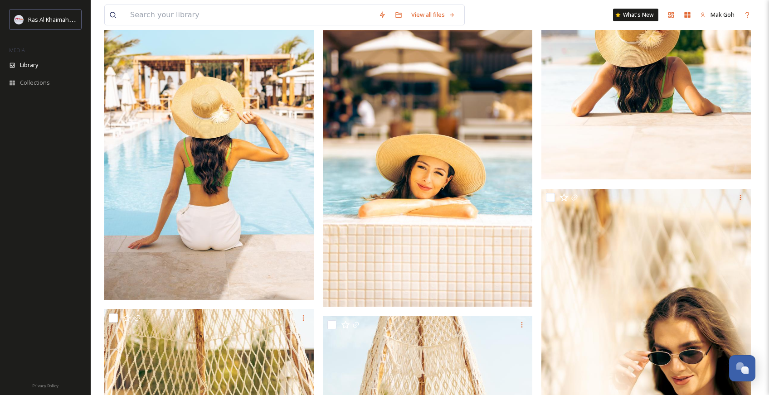 The image size is (769, 395). I want to click on span: MEDIA, so click(17, 50).